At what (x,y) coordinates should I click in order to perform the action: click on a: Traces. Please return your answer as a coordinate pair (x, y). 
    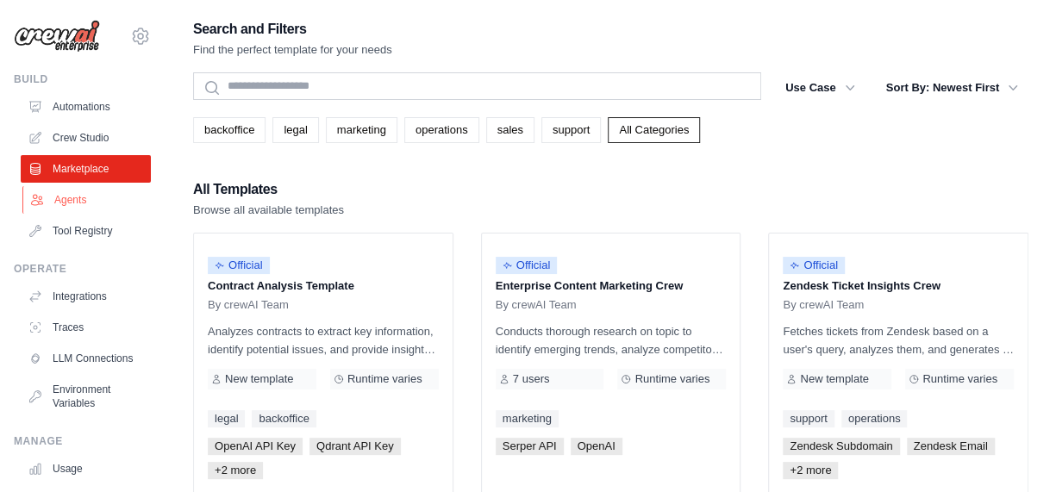
    Looking at the image, I should click on (85, 327).